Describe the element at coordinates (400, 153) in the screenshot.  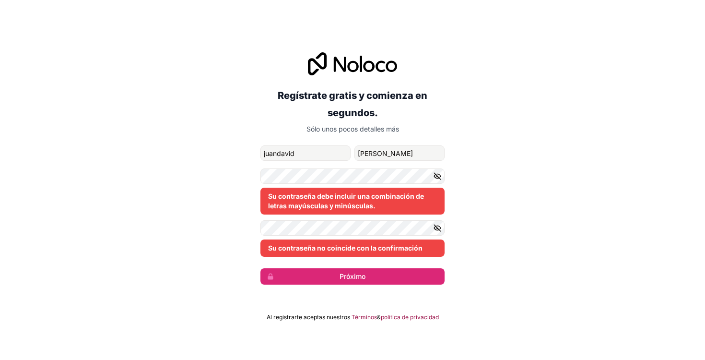
I see `input: apellido` at that location.